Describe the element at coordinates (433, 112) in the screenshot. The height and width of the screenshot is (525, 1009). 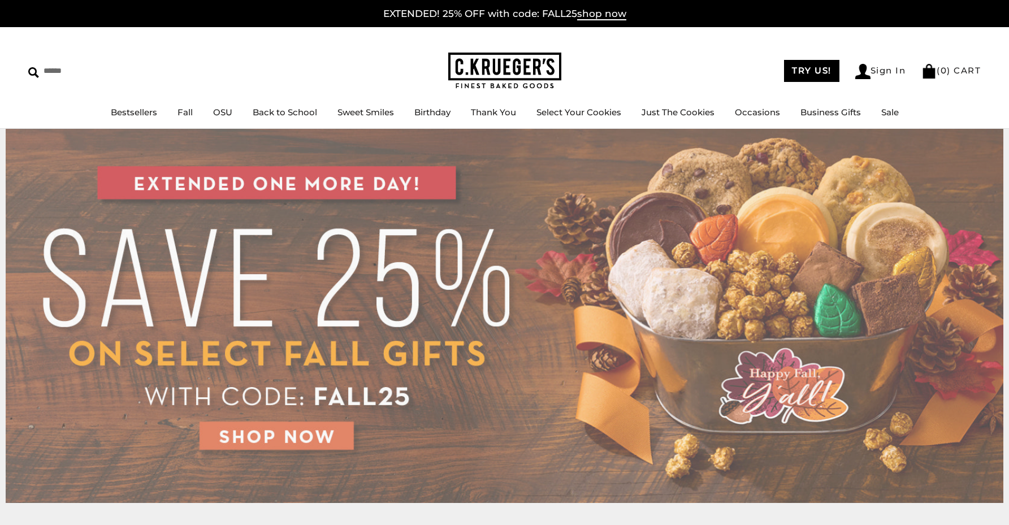
I see `a: Birthday` at that location.